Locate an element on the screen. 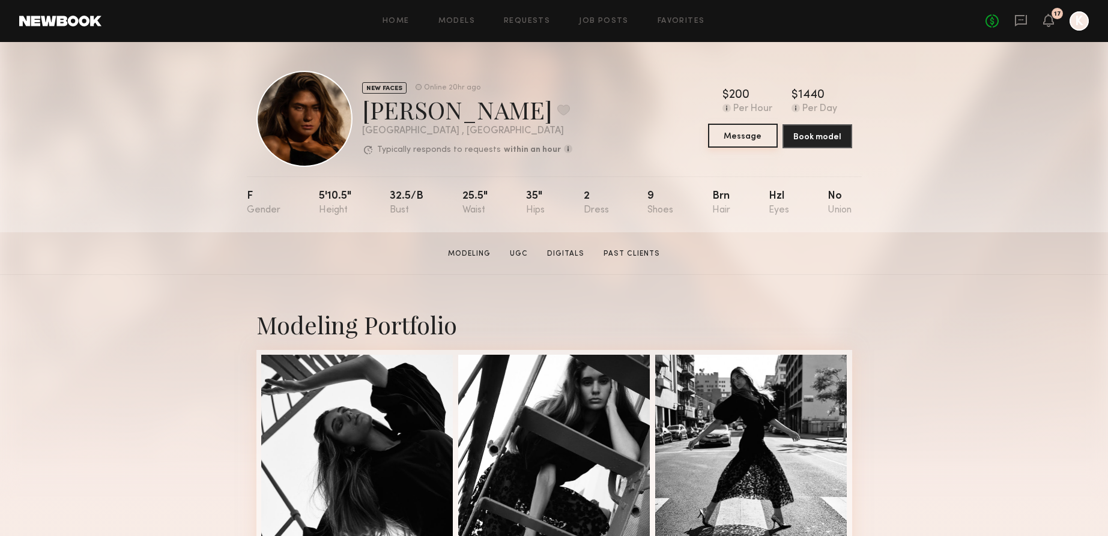  a: Job Posts is located at coordinates (603, 21).